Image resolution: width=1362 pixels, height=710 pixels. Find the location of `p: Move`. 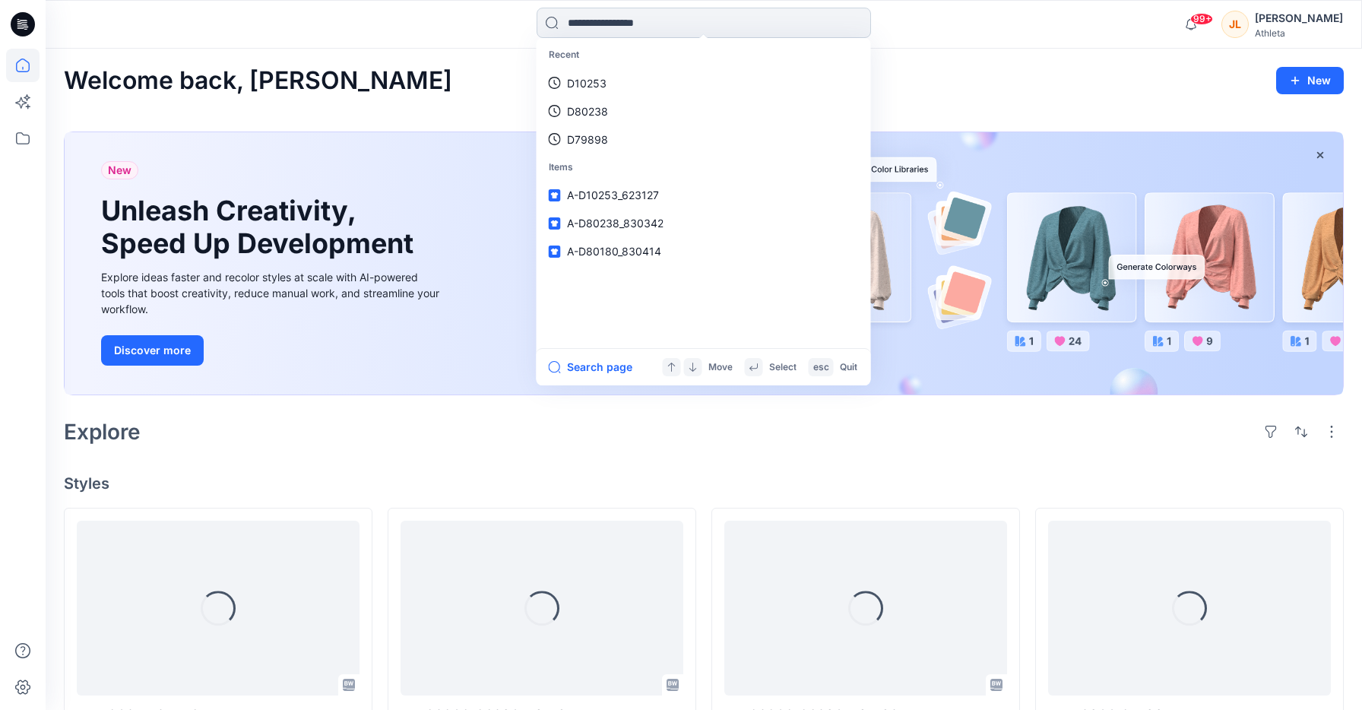

p: Move is located at coordinates (721, 367).